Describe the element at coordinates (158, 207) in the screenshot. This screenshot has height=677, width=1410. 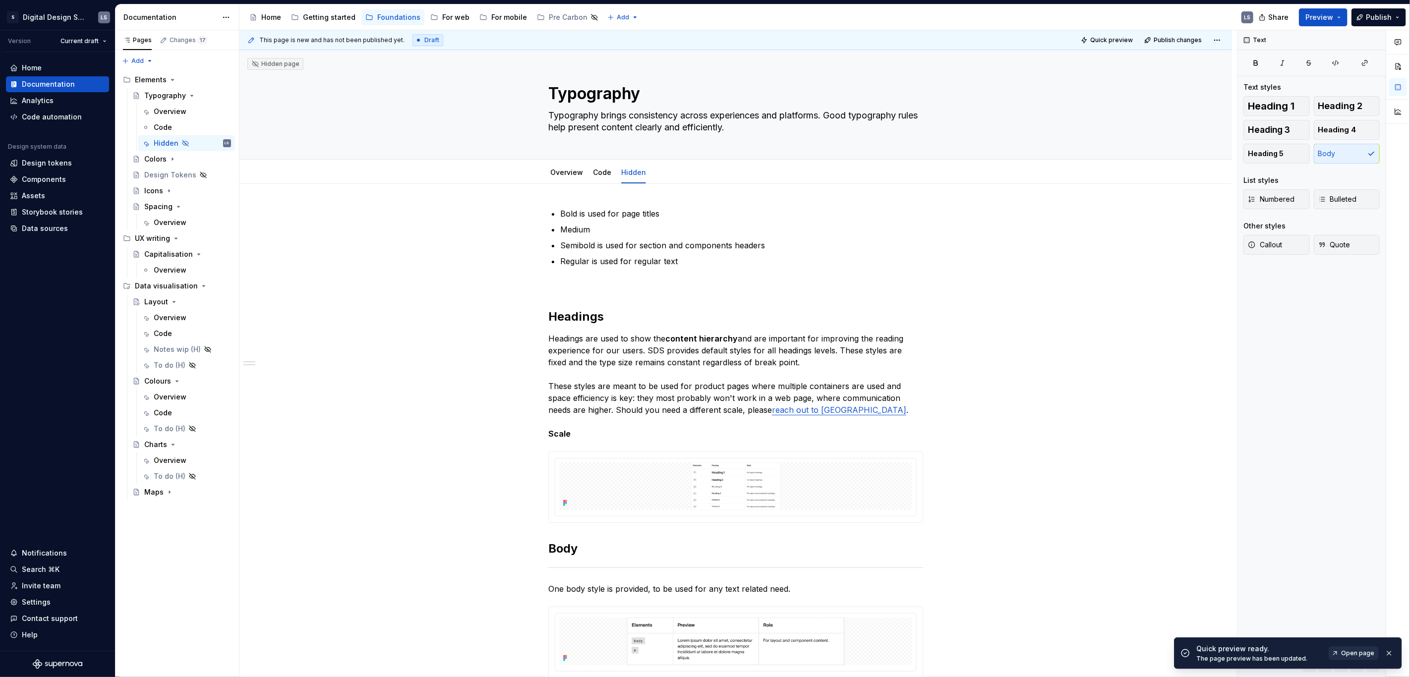
I see `div: Spacing` at that location.